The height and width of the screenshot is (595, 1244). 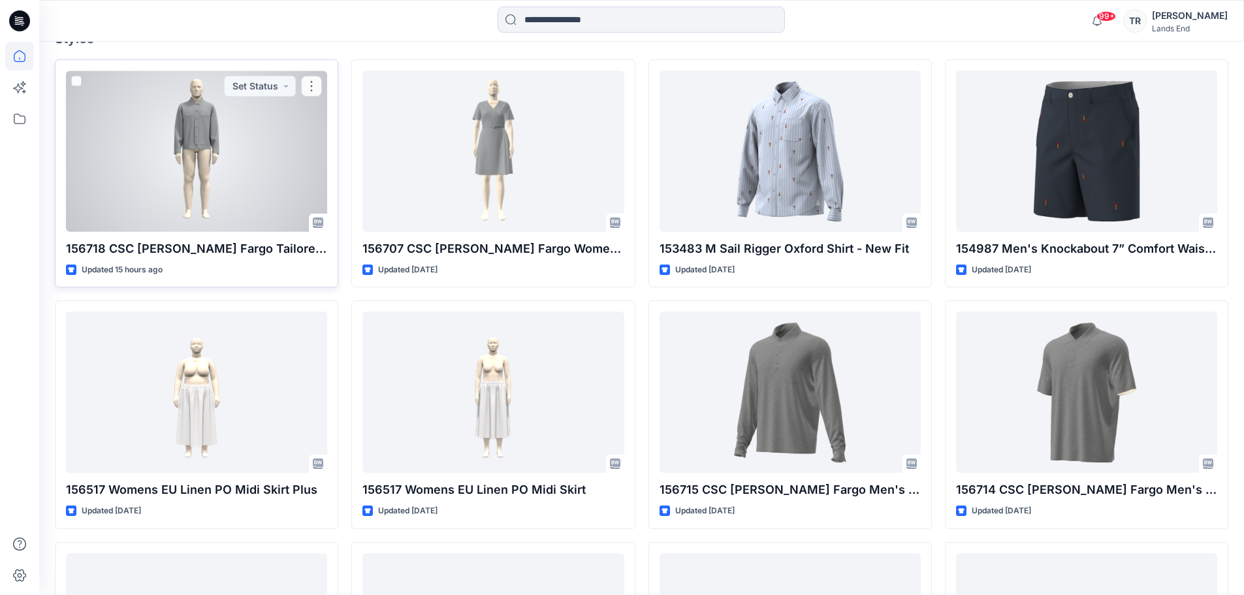 What do you see at coordinates (197, 392) in the screenshot?
I see `a: 156517 Womens EU Linen PO Midi Skirt Plus` at bounding box center [197, 392].